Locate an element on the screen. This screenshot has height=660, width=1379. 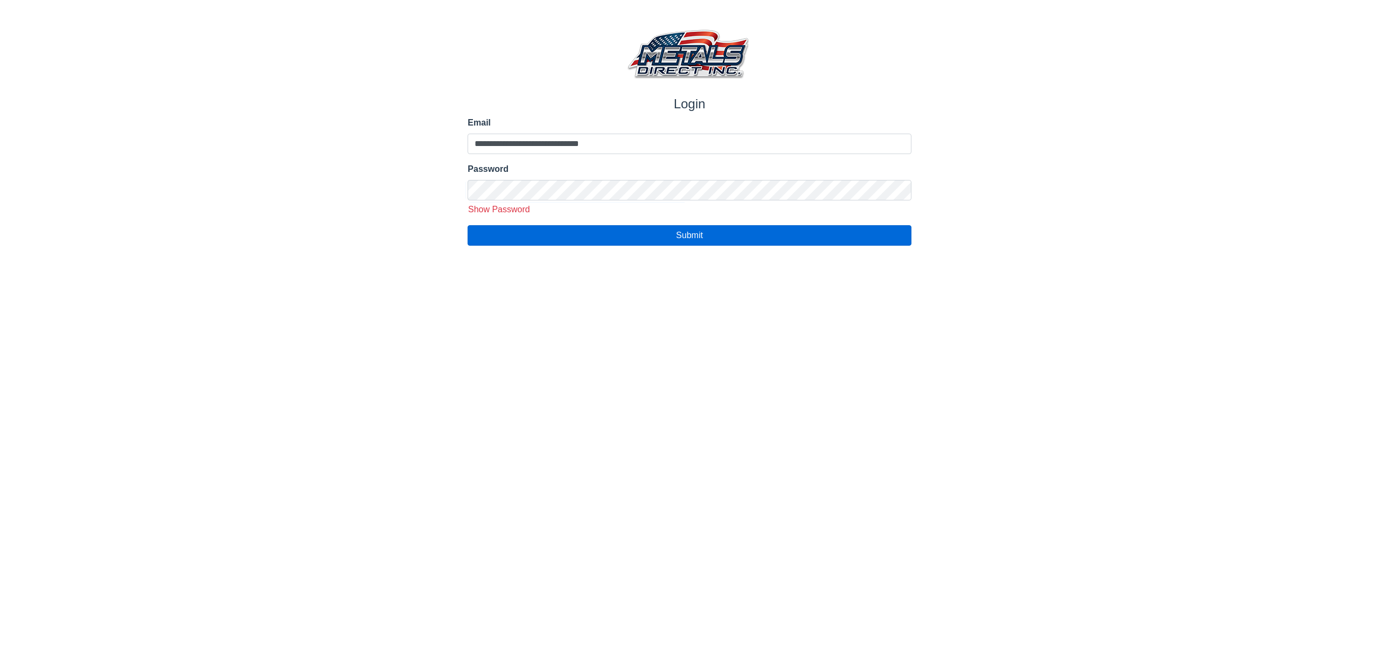
label: Password is located at coordinates (689, 169).